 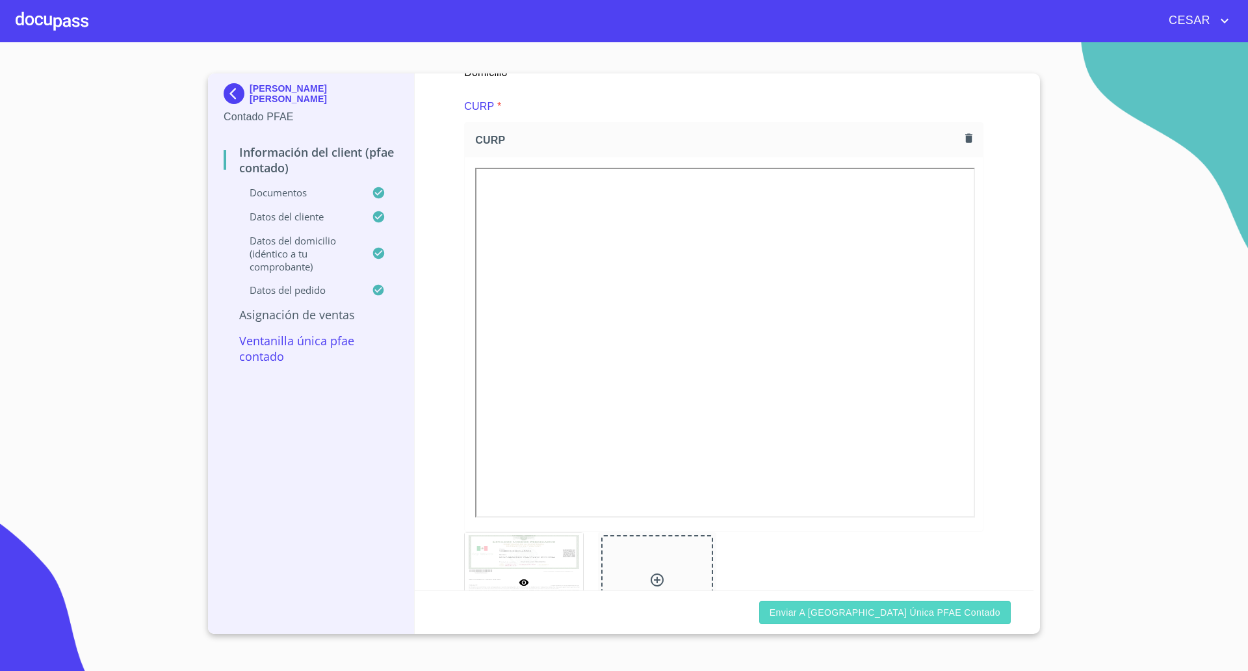 I want to click on button: account of current user, so click(x=1196, y=21).